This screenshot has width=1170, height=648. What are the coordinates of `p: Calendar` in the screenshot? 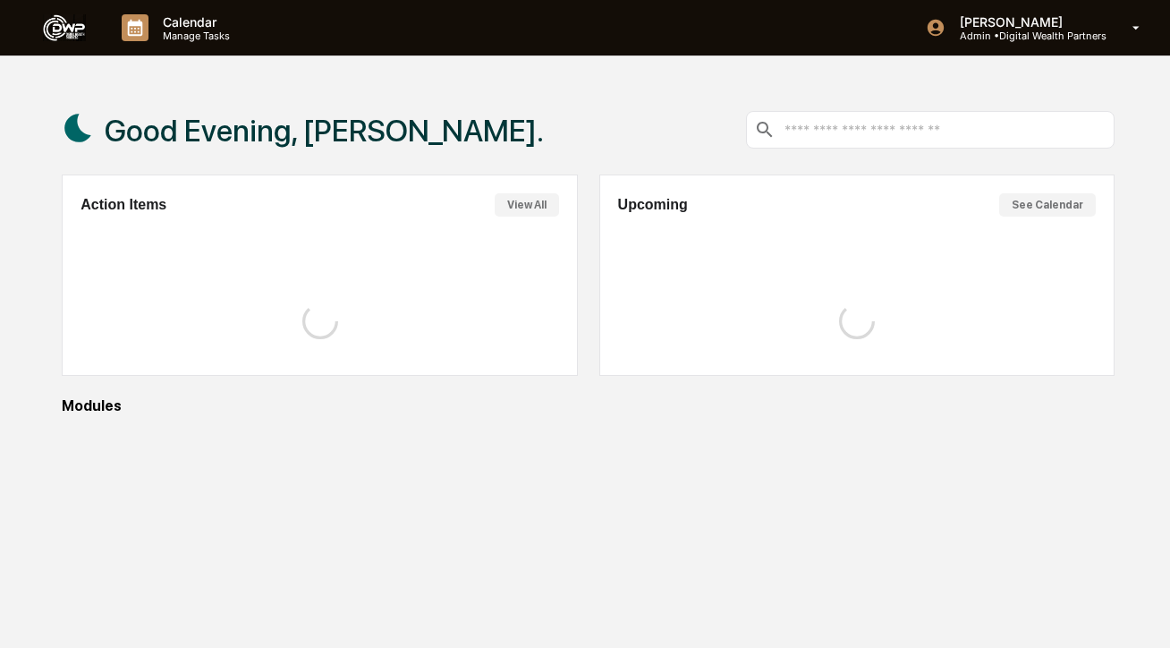 It's located at (193, 21).